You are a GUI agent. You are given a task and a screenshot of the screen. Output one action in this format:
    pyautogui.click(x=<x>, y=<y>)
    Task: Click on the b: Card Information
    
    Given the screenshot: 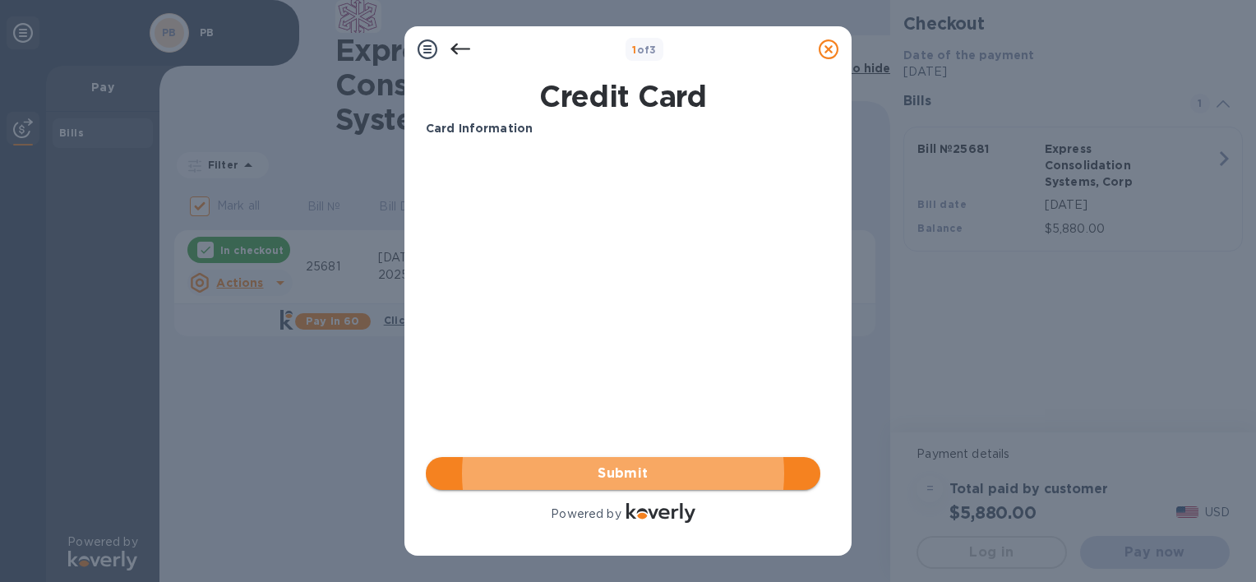 What is the action you would take?
    pyautogui.click(x=479, y=128)
    